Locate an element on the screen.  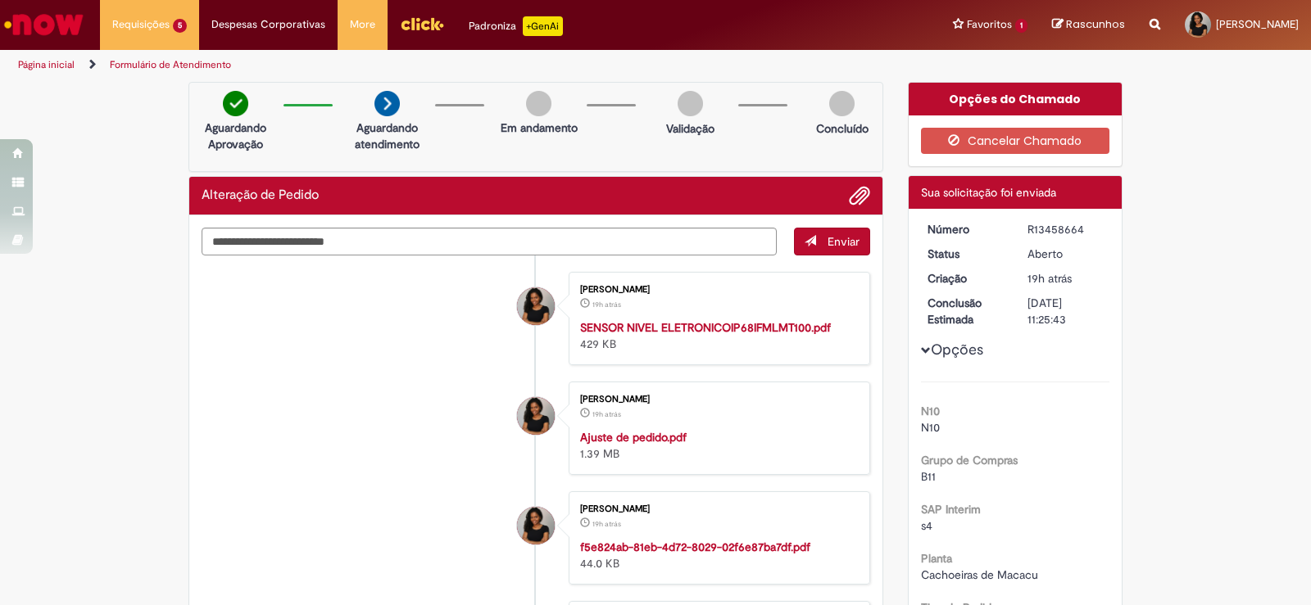
strong: f5e824ab-81eb-4d72-8029-02f6e87ba7df.pdf is located at coordinates (695, 547).